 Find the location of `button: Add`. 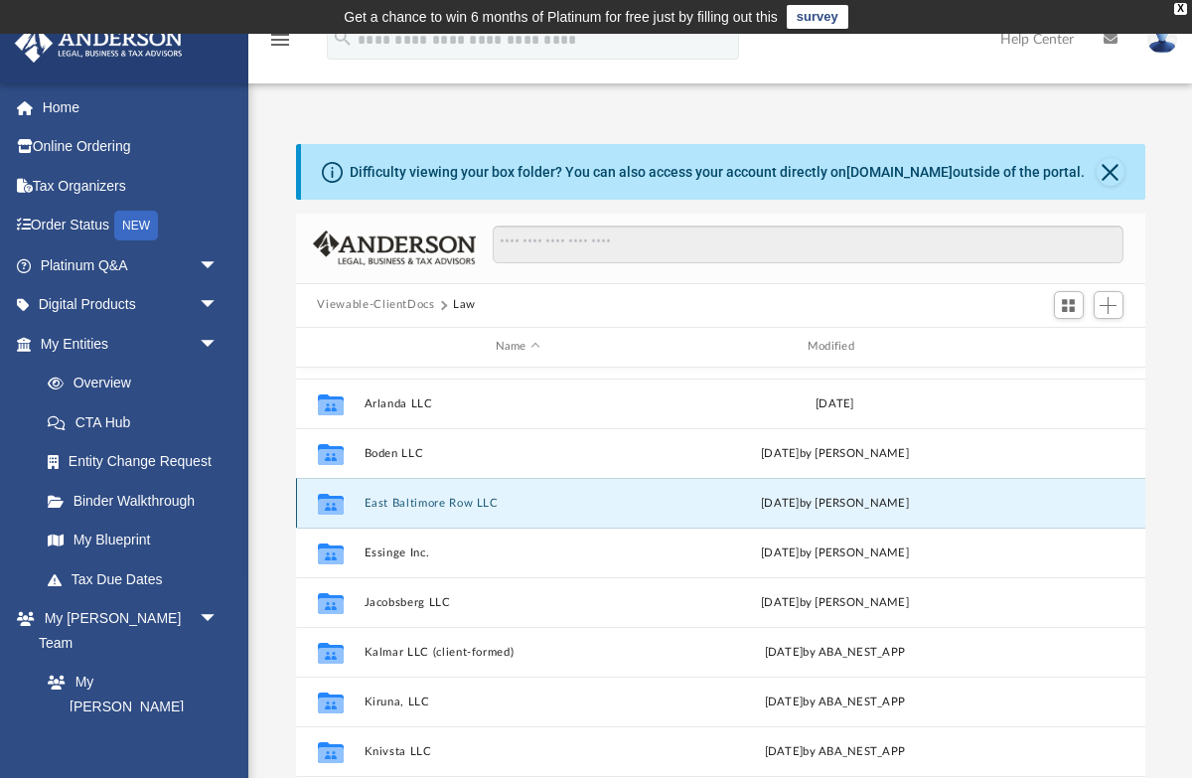

button: Add is located at coordinates (1108, 305).